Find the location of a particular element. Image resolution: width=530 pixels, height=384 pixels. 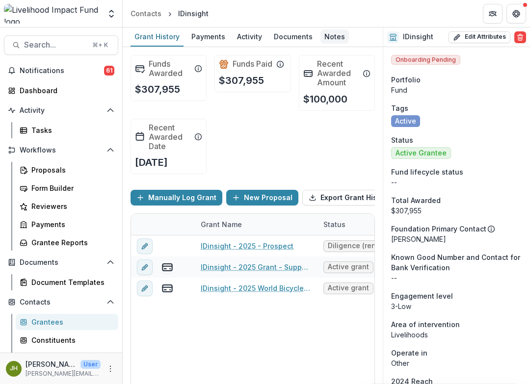

img: Livelihood Impact Fund logo is located at coordinates (52, 14).